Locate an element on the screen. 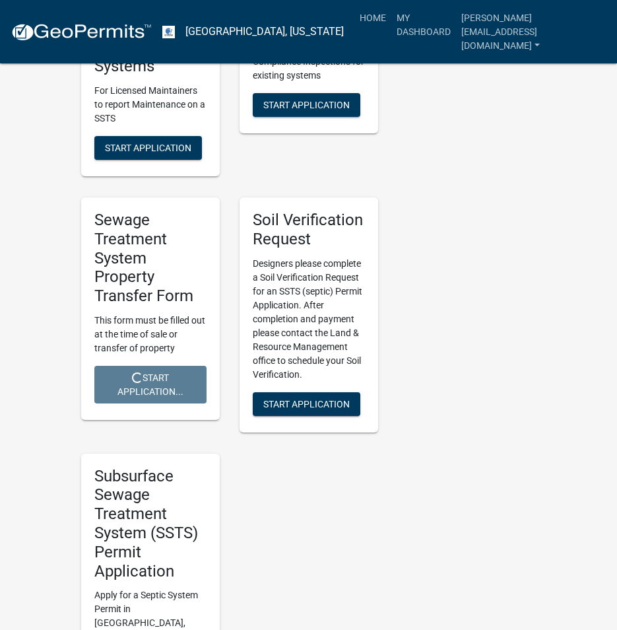 The width and height of the screenshot is (617, 630). h5: Subsurface Sewage Treatment System (SSTS) Permit Application is located at coordinates (151, 523).